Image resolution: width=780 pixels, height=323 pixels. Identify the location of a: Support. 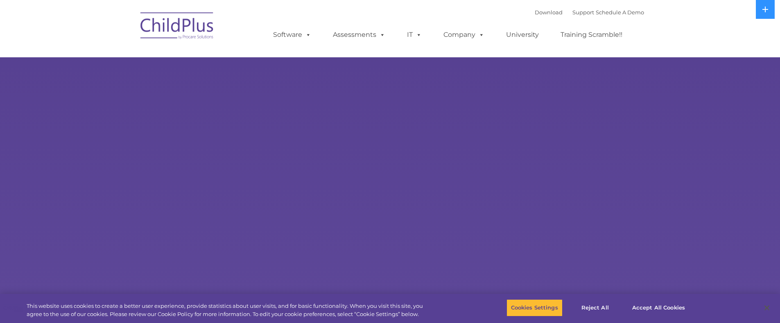
(583, 12).